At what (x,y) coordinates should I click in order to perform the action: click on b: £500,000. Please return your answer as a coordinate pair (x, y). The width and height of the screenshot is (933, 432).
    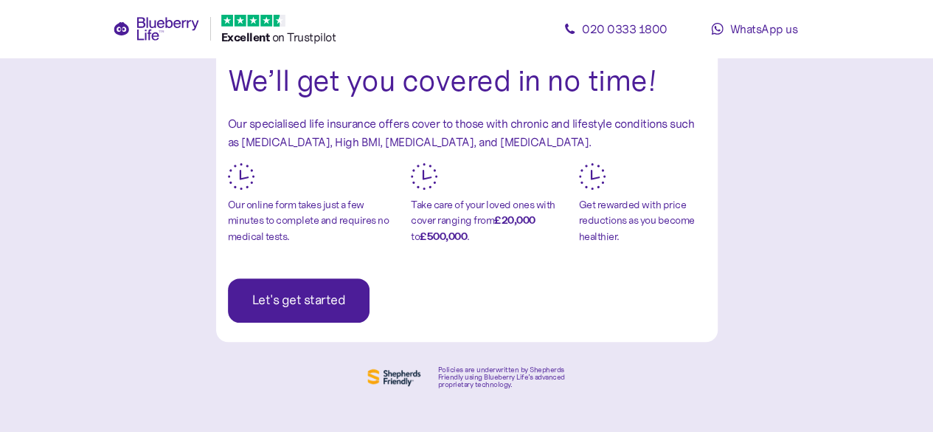
    Looking at the image, I should click on (443, 236).